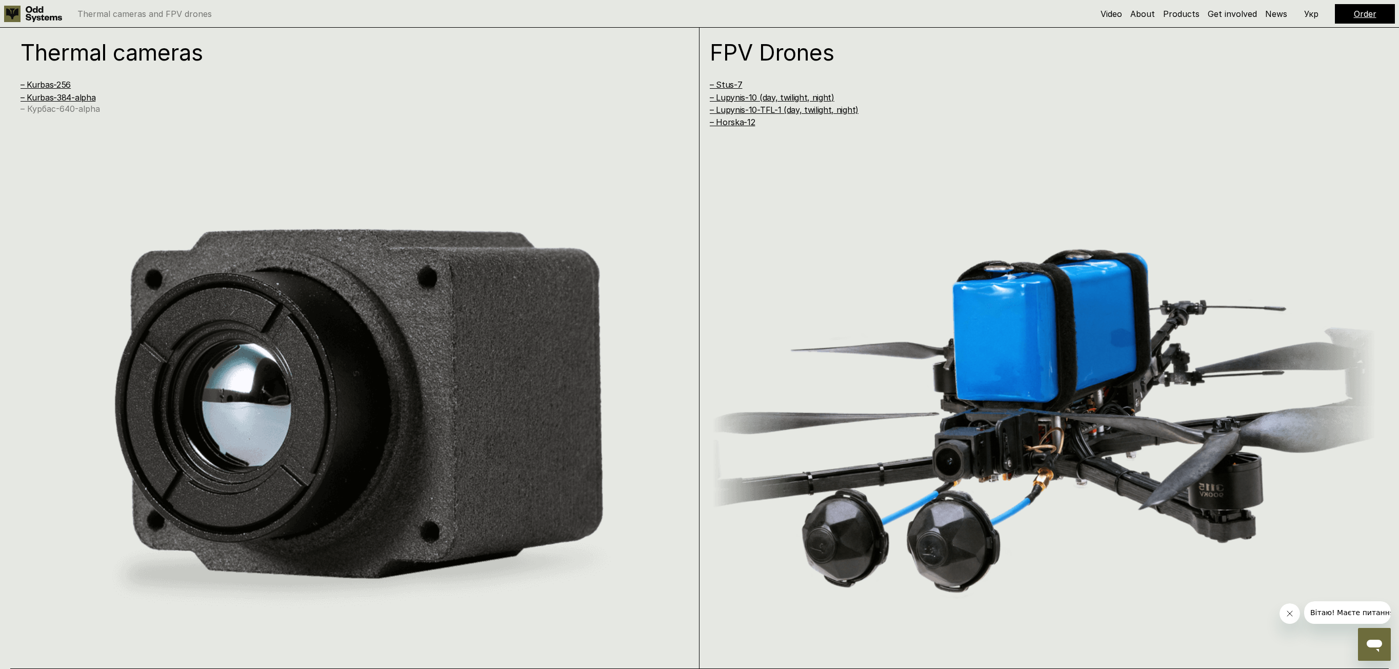 This screenshot has height=669, width=1399. Describe the element at coordinates (1232, 14) in the screenshot. I see `a: Get involved` at that location.